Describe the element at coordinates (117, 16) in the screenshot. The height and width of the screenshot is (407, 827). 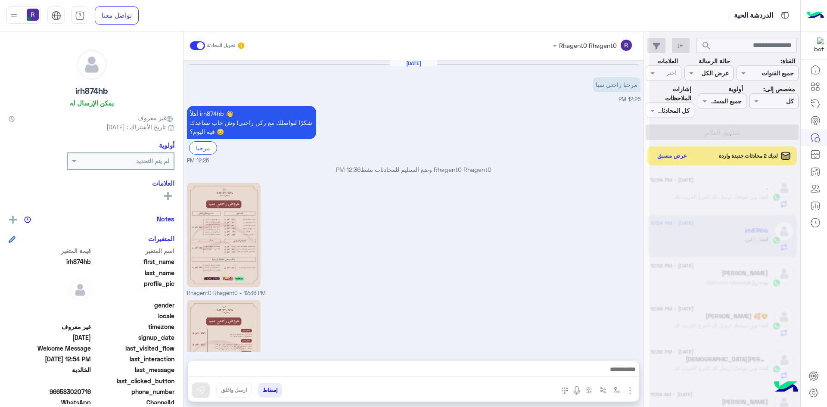
I see `a: تواصل معنا` at that location.